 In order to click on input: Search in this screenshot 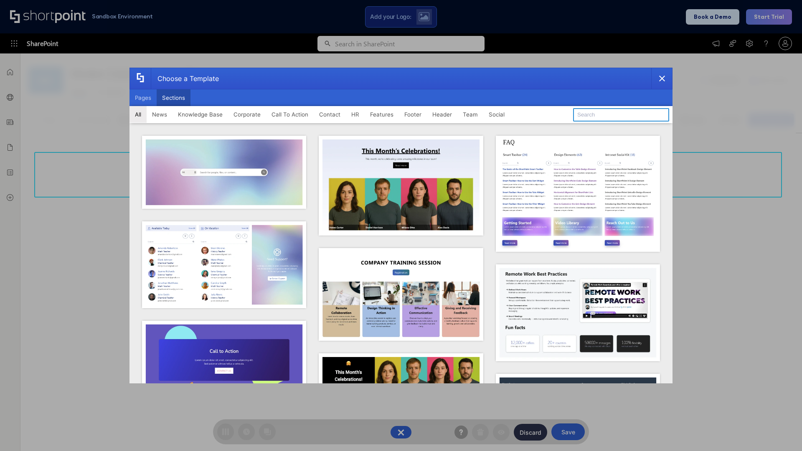, I will do `click(621, 115)`.